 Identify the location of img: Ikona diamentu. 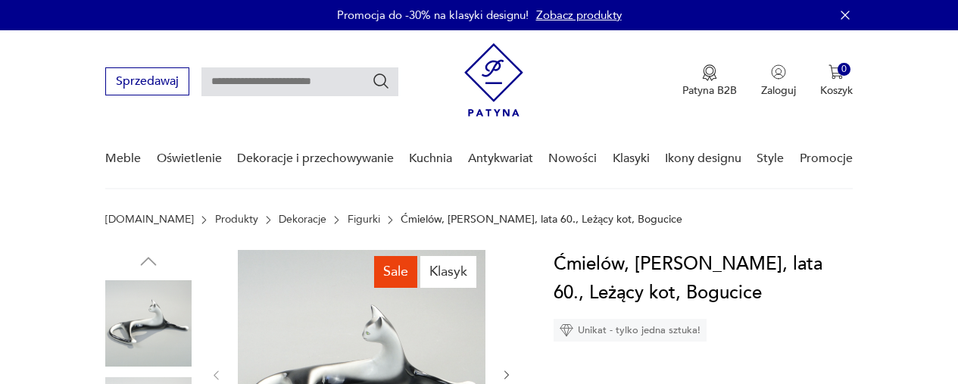
(567, 330).